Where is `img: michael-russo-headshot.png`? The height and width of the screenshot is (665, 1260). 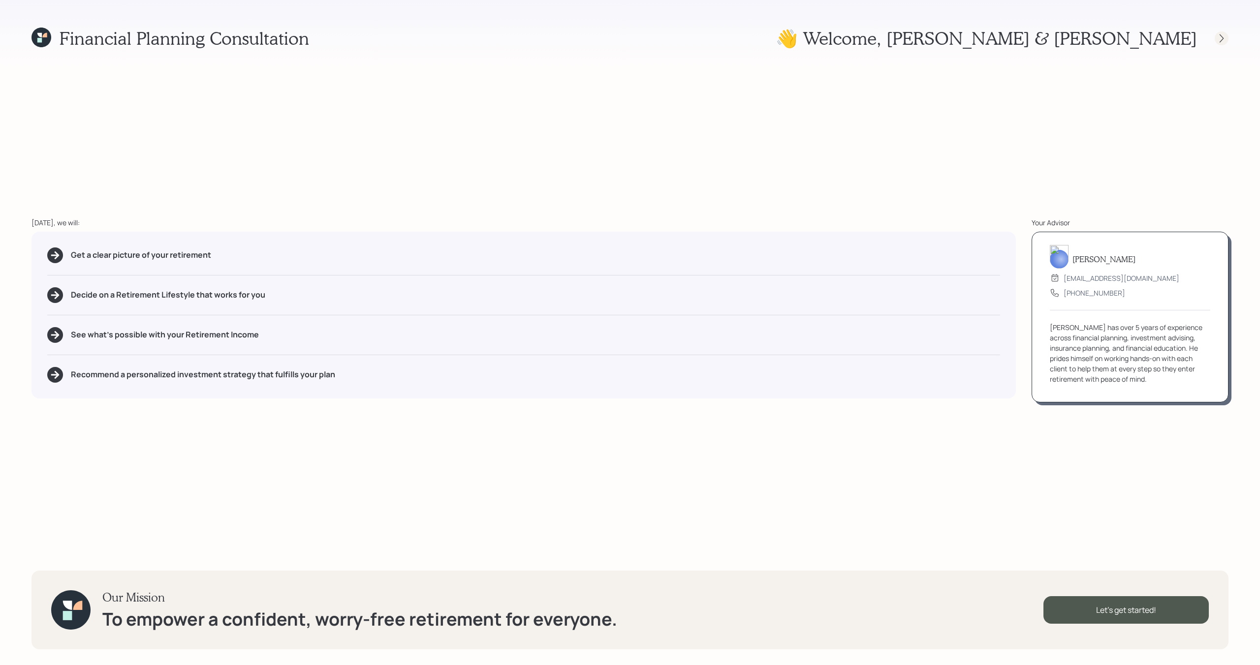 img: michael-russo-headshot.png is located at coordinates (1059, 257).